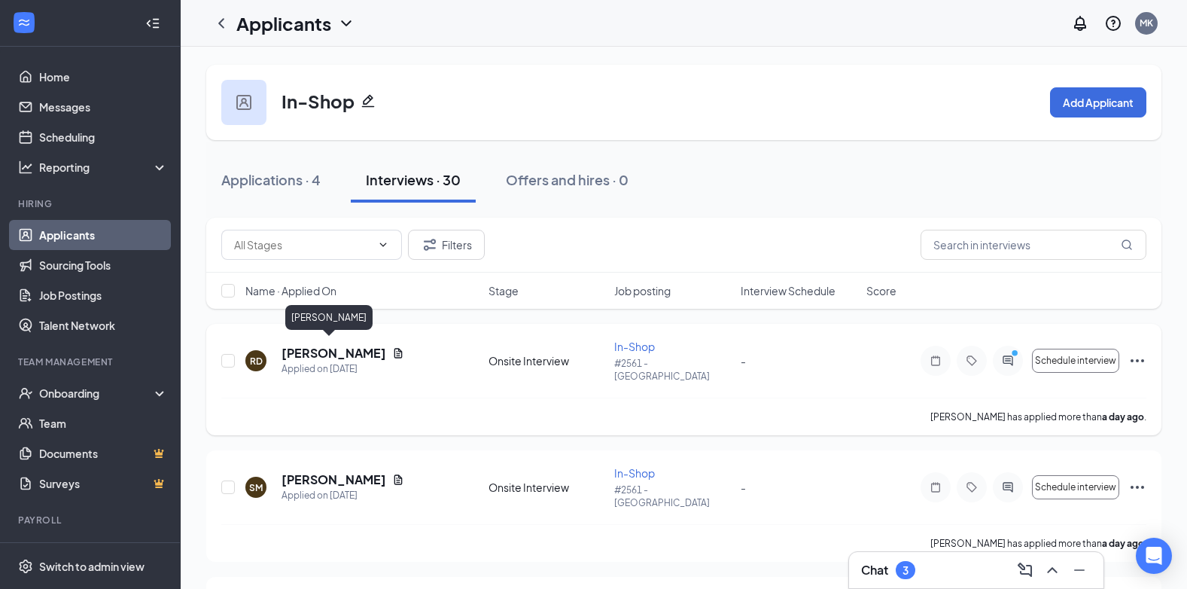 This screenshot has width=1187, height=589. I want to click on span: Job posting, so click(642, 291).